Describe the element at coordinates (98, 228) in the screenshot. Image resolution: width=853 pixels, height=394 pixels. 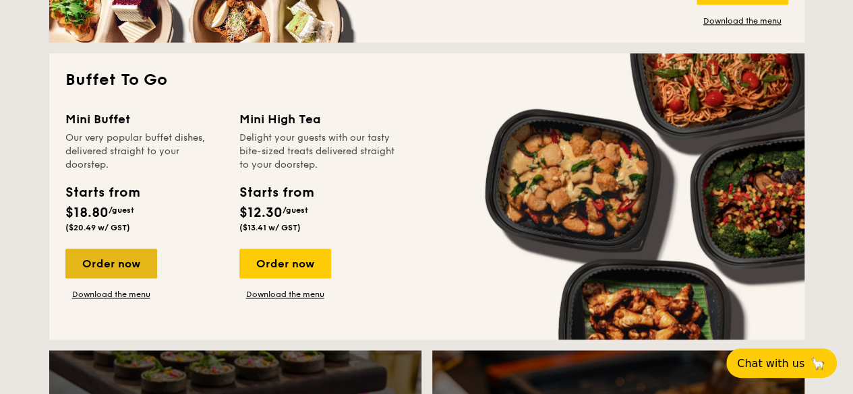
I see `span: ($20.49 w/ GST)` at that location.